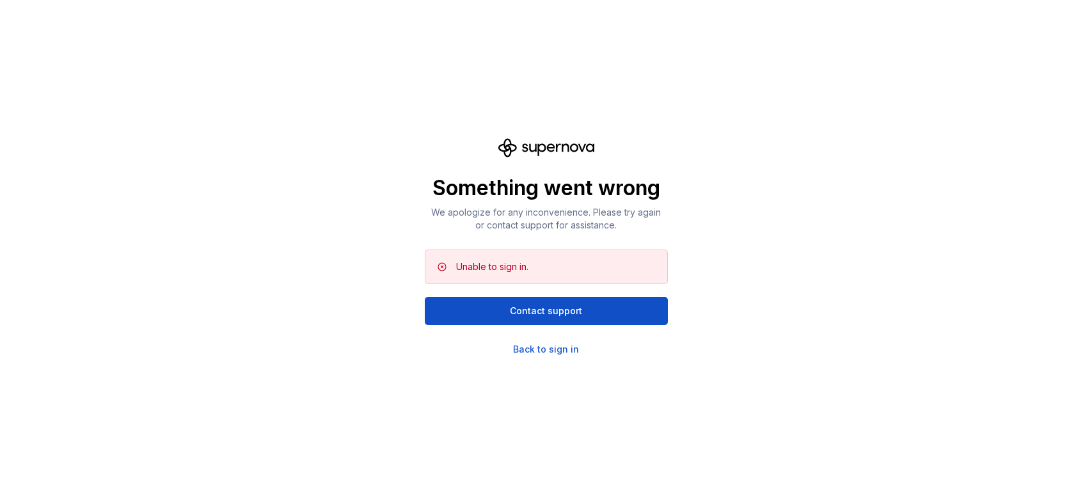 This screenshot has height=494, width=1092. What do you see at coordinates (546, 188) in the screenshot?
I see `p: Something went wrong` at bounding box center [546, 188].